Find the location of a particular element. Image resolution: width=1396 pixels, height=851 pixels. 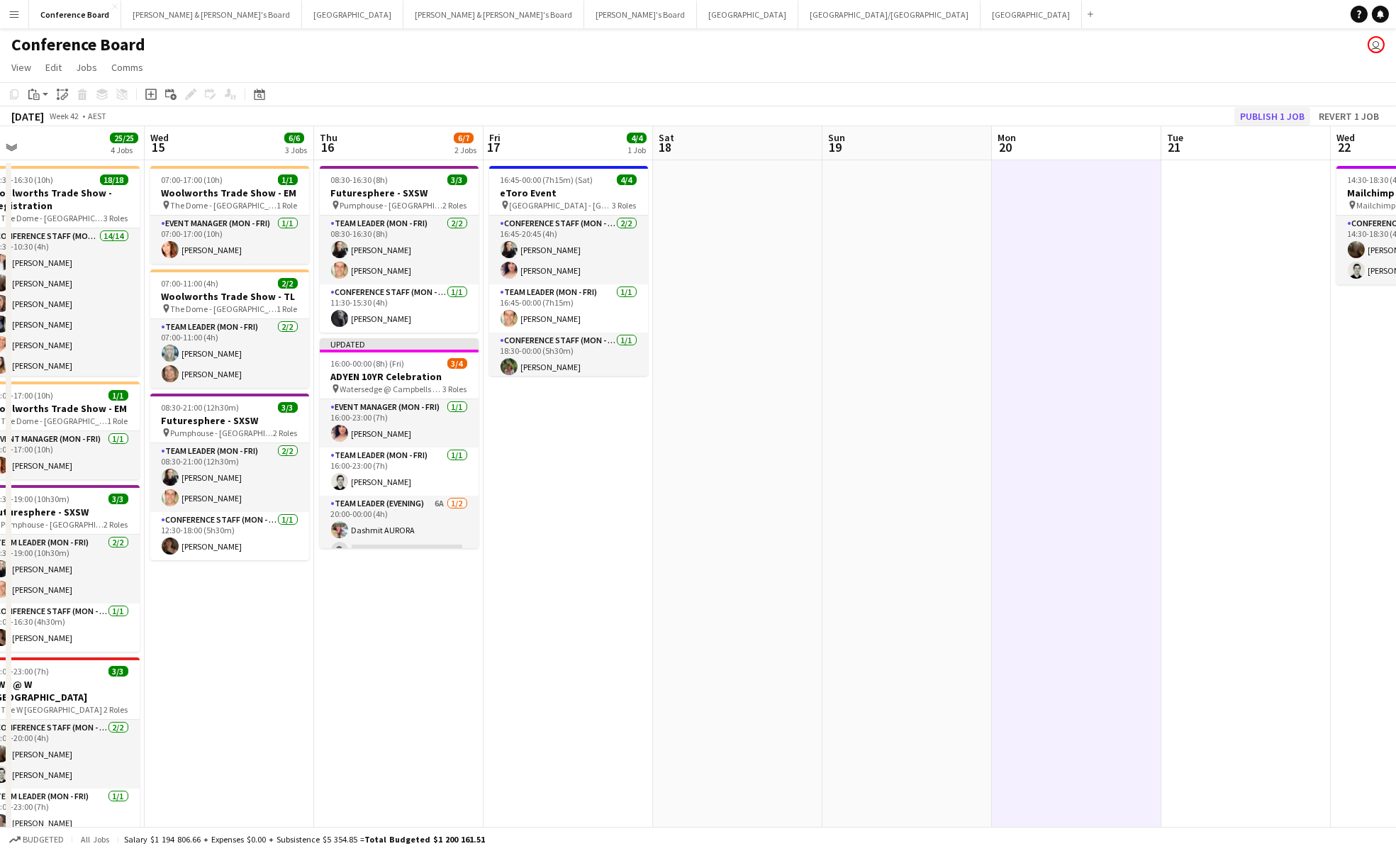

h1: Conference Board is located at coordinates (78, 45).